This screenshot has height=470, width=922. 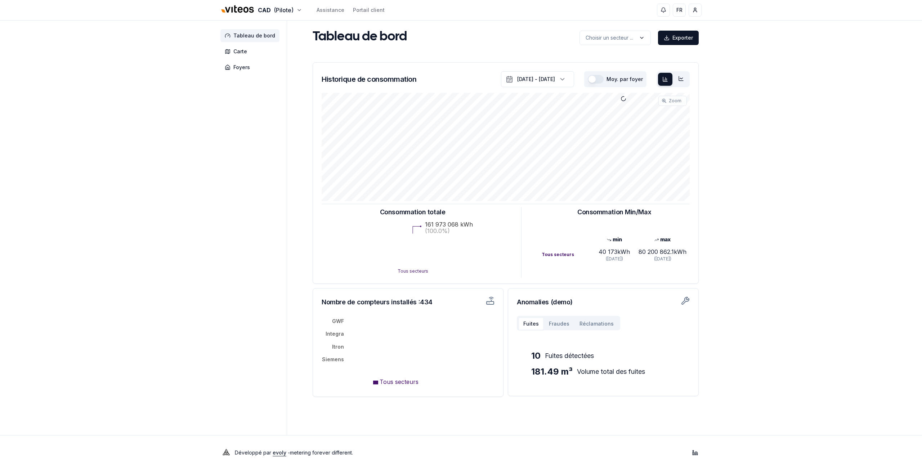 What do you see at coordinates (251, 67) in the screenshot?
I see `a: Foyers` at bounding box center [251, 67].